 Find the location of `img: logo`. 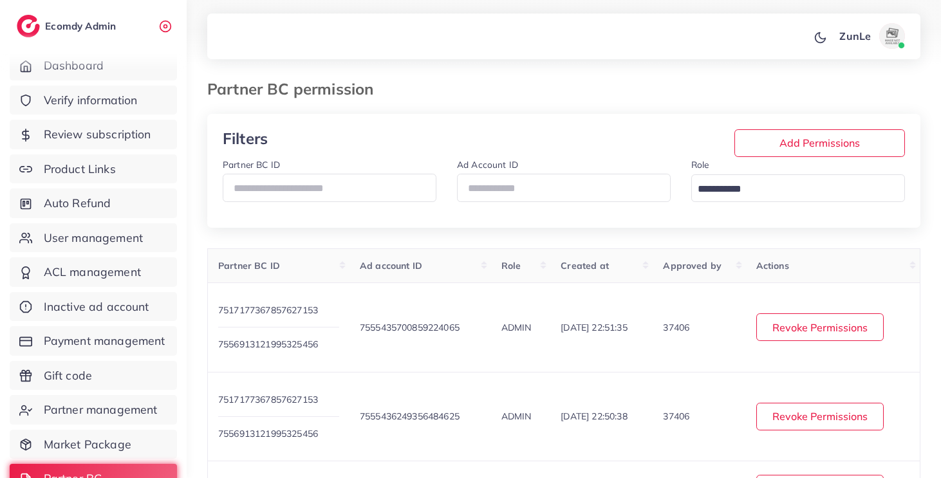

img: logo is located at coordinates (28, 26).